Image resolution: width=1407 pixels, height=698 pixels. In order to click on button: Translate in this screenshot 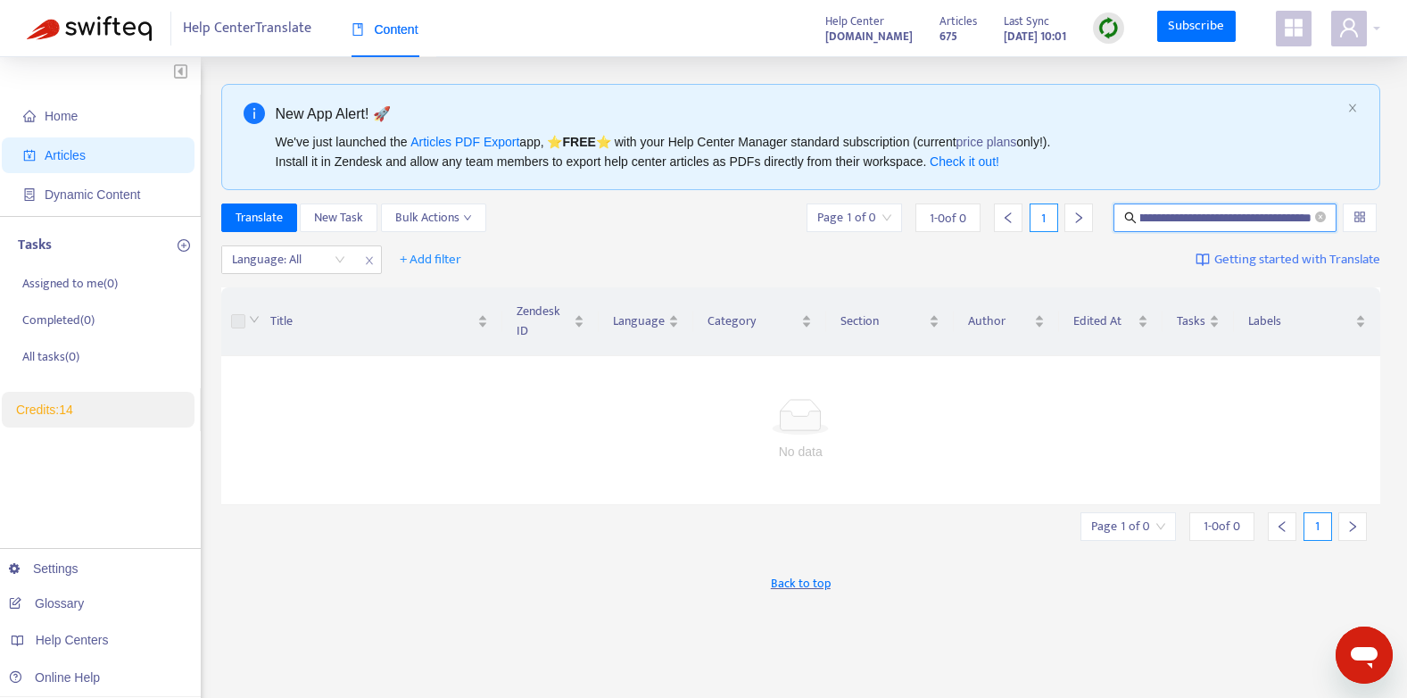, I will do `click(259, 218)`.